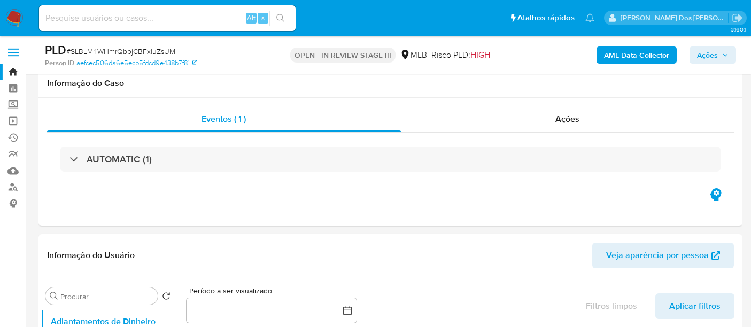  What do you see at coordinates (390, 159) in the screenshot?
I see `div: AUTOMATIC (1)` at bounding box center [390, 159].